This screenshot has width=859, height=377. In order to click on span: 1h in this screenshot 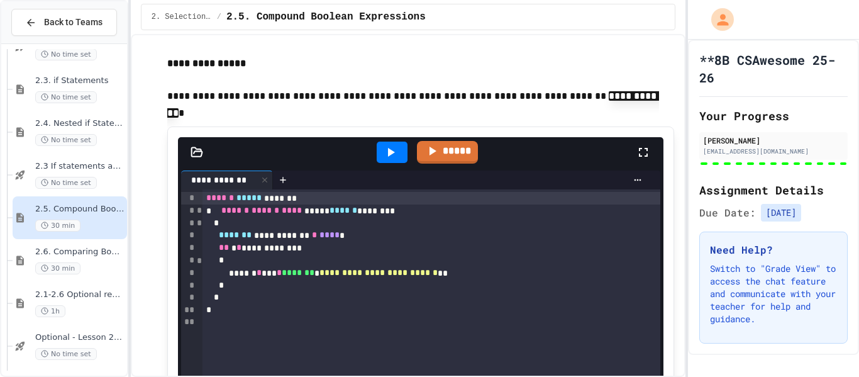, I will do `click(50, 311)`.